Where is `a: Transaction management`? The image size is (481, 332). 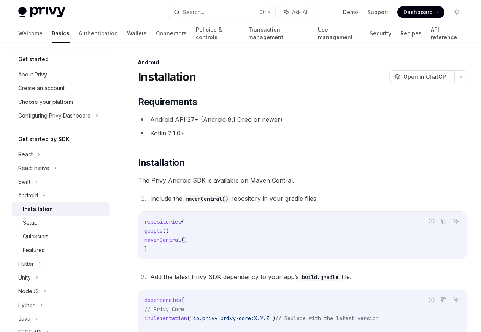
a: Transaction management is located at coordinates (278, 33).